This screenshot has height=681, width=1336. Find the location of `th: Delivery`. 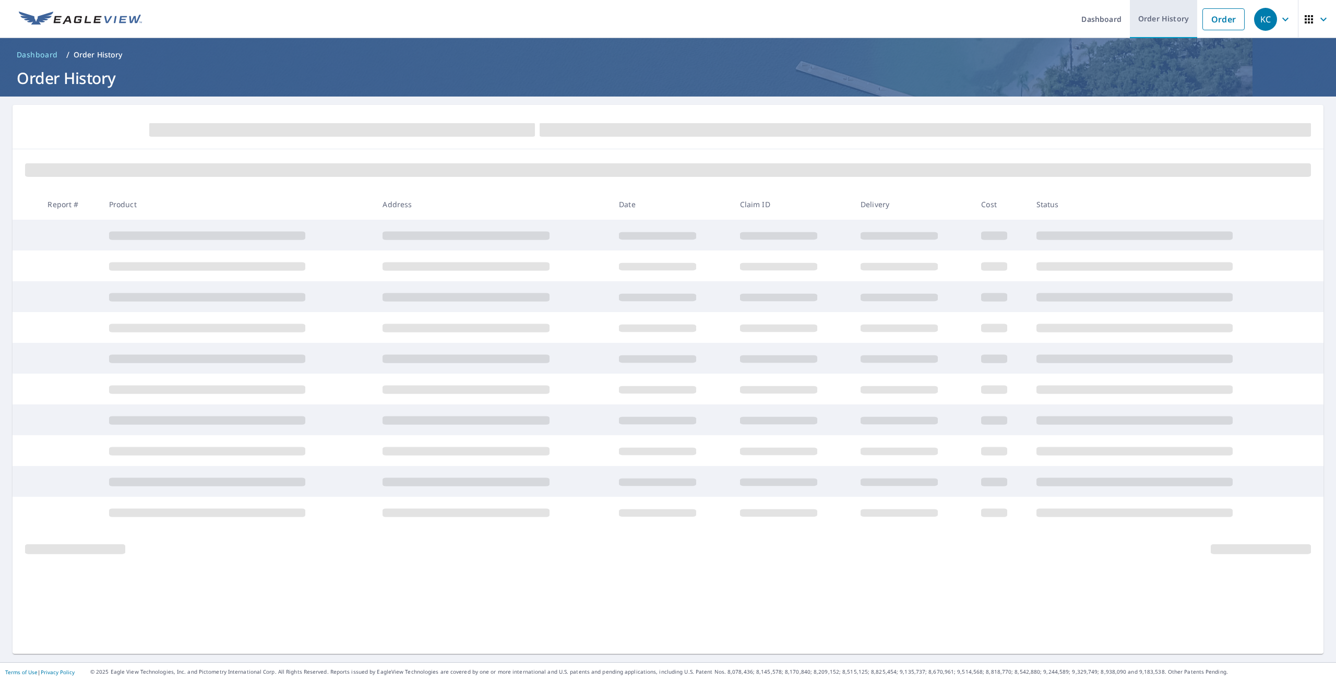

th: Delivery is located at coordinates (912, 204).